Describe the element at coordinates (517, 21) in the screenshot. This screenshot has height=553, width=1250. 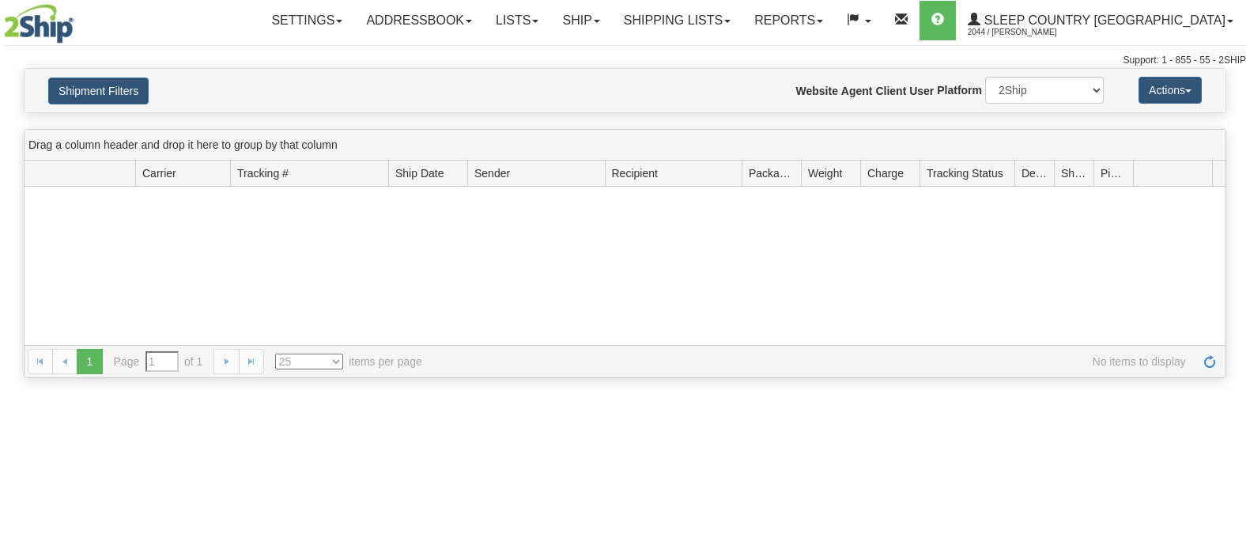
I see `a: Lists` at that location.